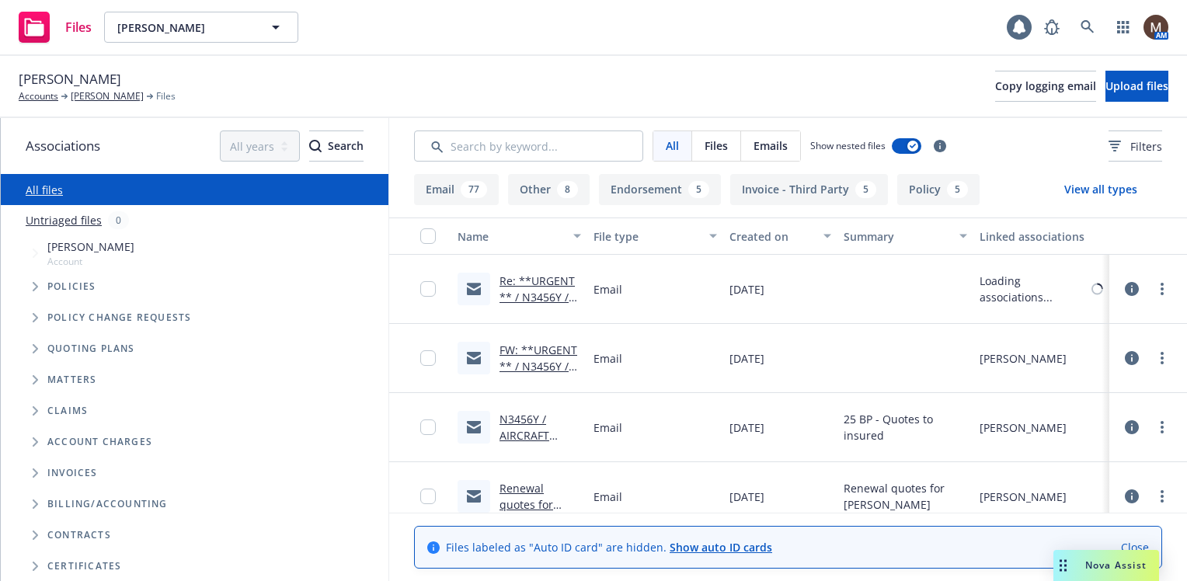 The width and height of the screenshot is (1187, 581). Describe the element at coordinates (1136, 86) in the screenshot. I see `button: Upload files` at that location.